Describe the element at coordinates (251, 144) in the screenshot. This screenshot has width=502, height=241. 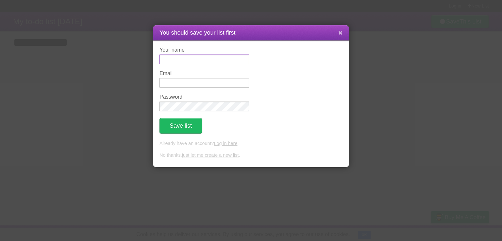
I see `p: Already have an account? .` at that location.